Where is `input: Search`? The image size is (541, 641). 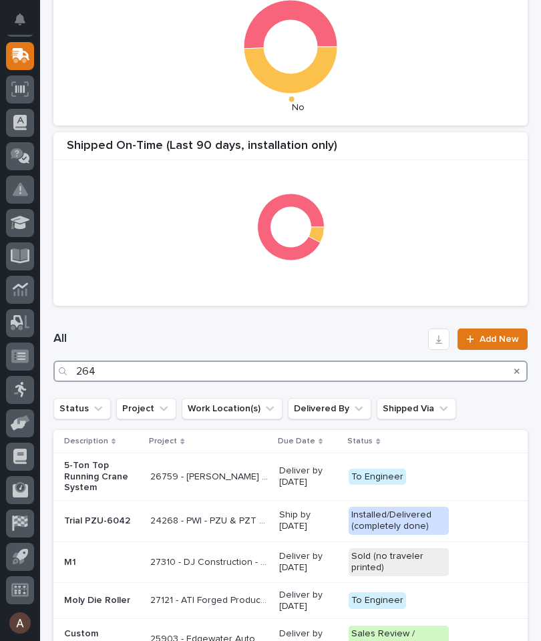 input: Search is located at coordinates (290, 371).